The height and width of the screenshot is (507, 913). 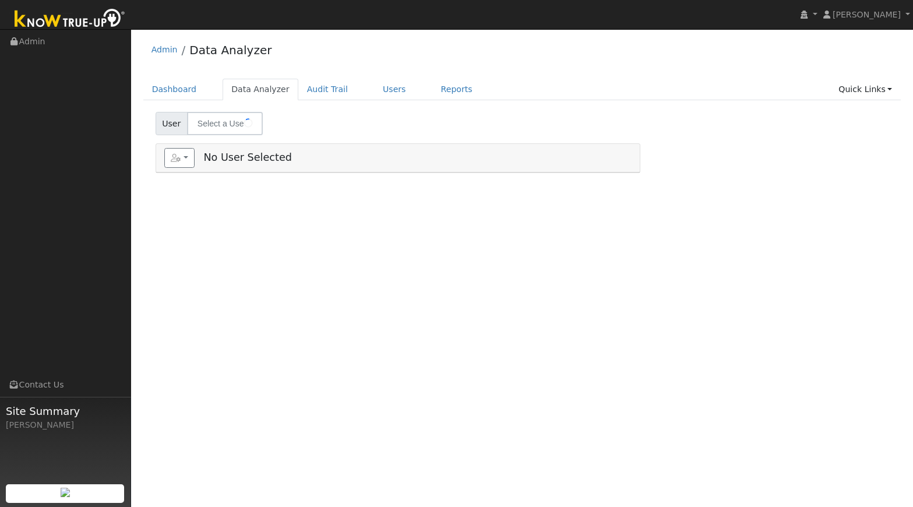 I want to click on a: Quick Links, so click(x=865, y=89).